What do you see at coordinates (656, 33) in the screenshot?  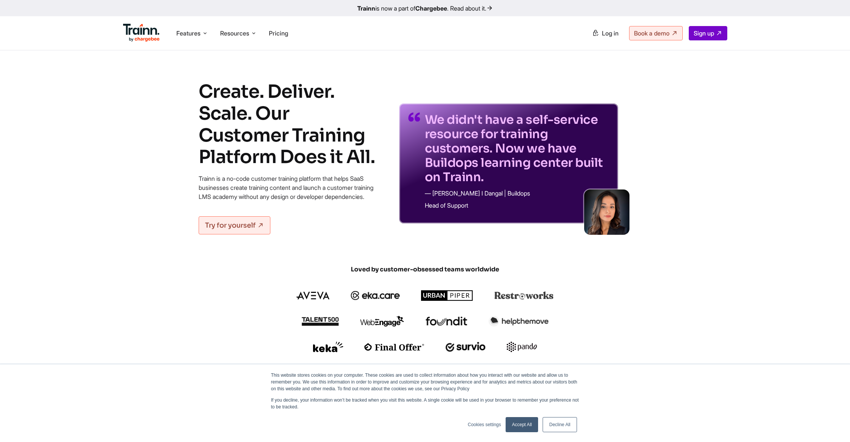 I see `a: Book a demo` at bounding box center [656, 33].